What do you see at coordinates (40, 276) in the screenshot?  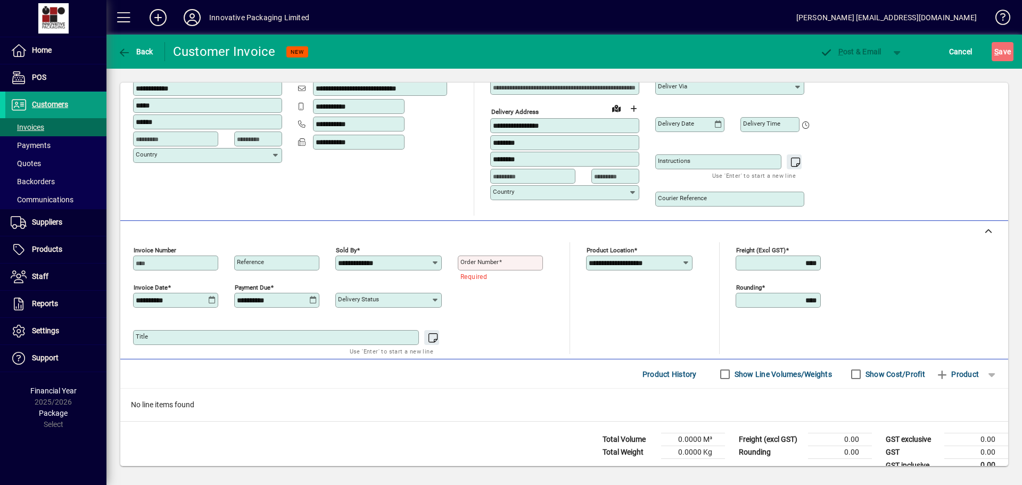 I see `span: Staff` at bounding box center [40, 276].